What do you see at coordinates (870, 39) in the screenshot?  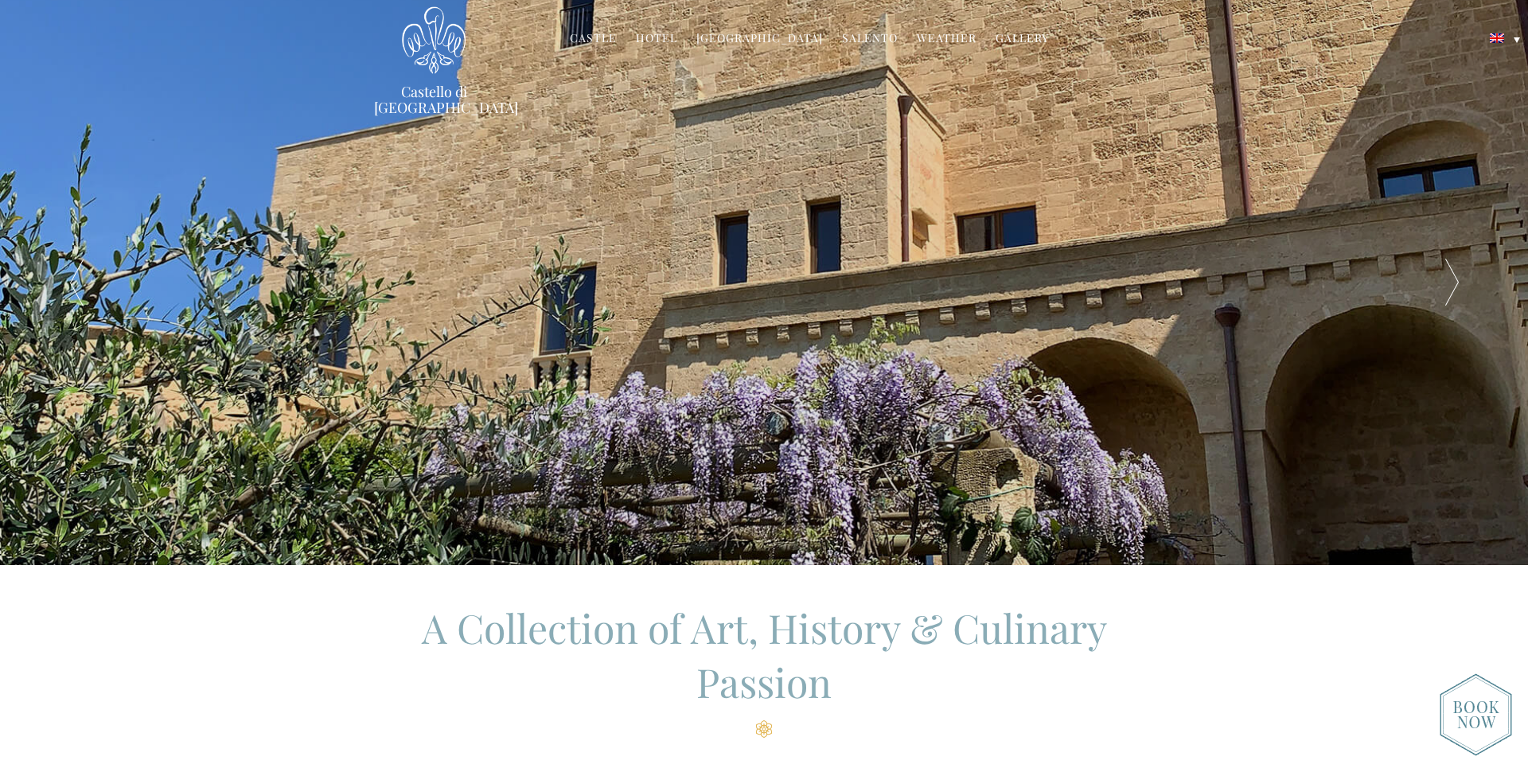 I see `a: Salento` at bounding box center [870, 39].